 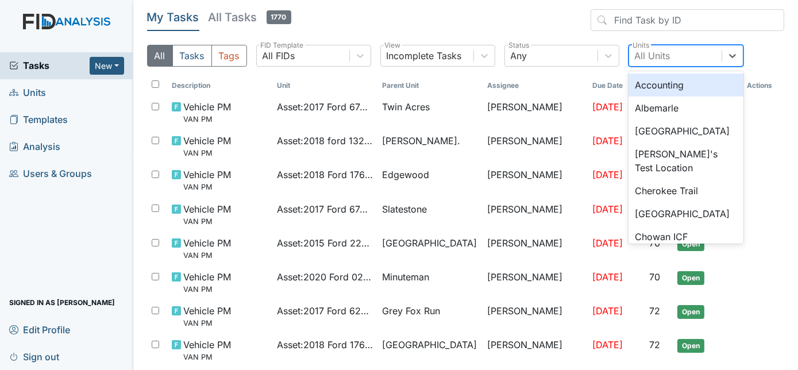 What do you see at coordinates (40, 329) in the screenshot?
I see `span: Edit Profile` at bounding box center [40, 329].